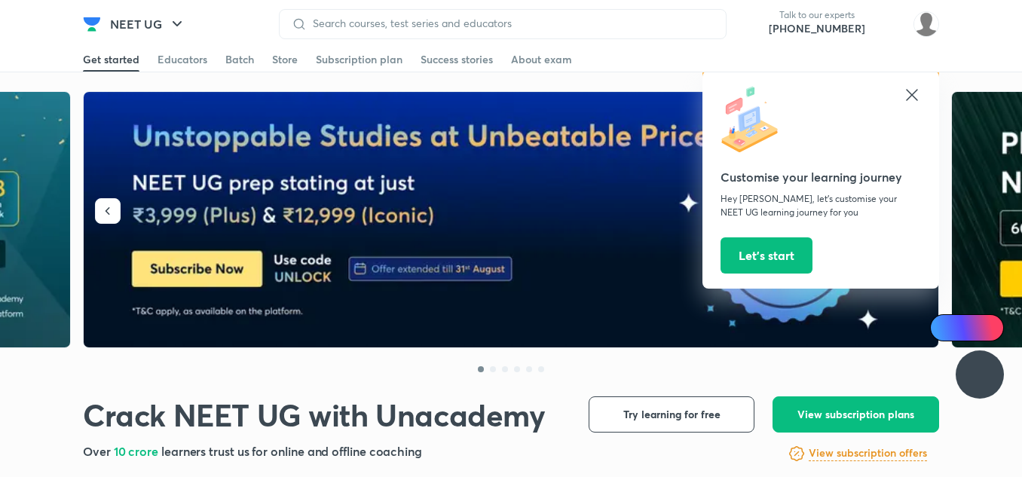 This screenshot has width=1022, height=477. What do you see at coordinates (754, 24) in the screenshot?
I see `img: call-us` at bounding box center [754, 24].